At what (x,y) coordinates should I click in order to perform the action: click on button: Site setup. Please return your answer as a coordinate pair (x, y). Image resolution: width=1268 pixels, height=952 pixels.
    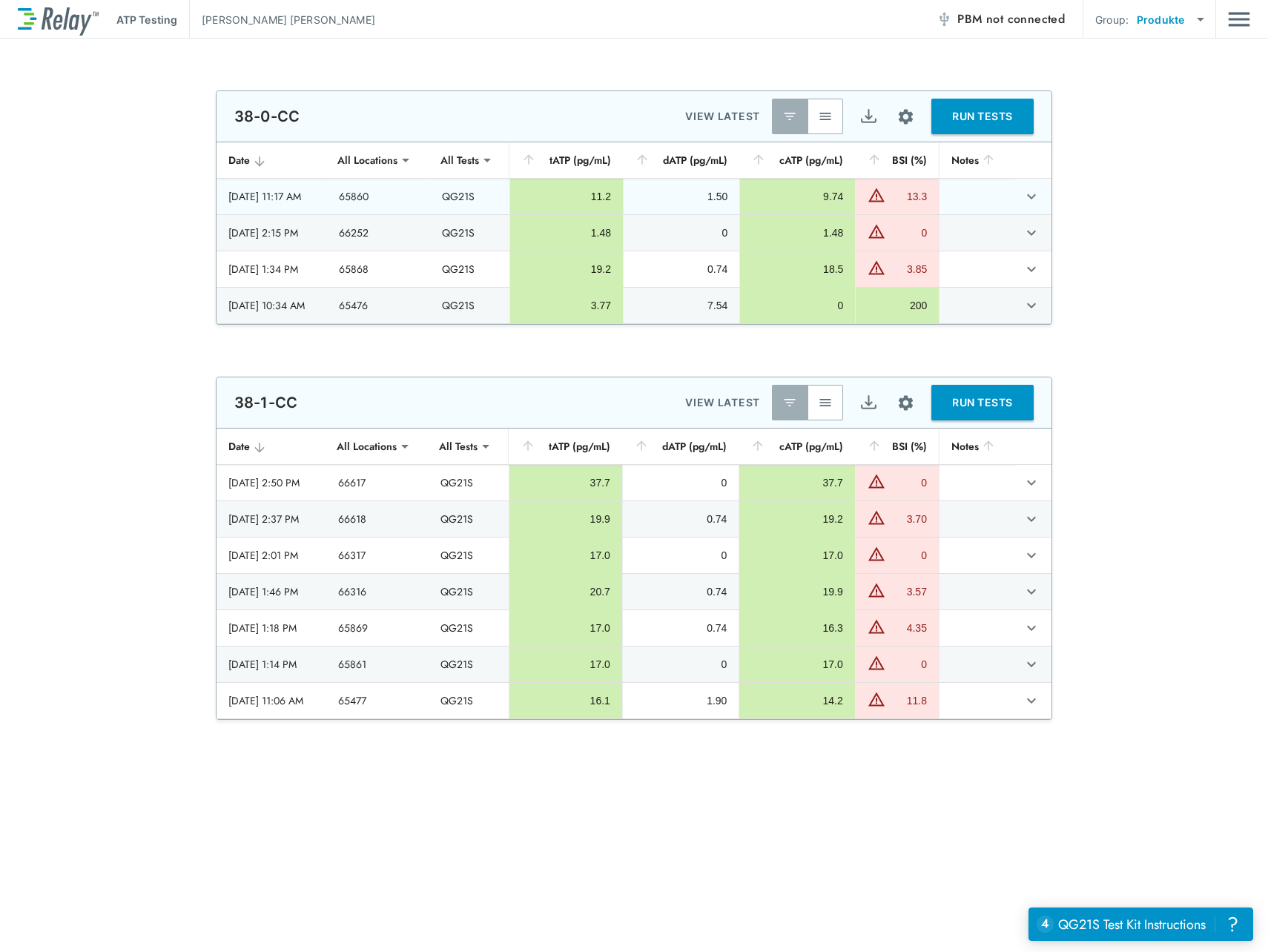
    Looking at the image, I should click on (905, 117).